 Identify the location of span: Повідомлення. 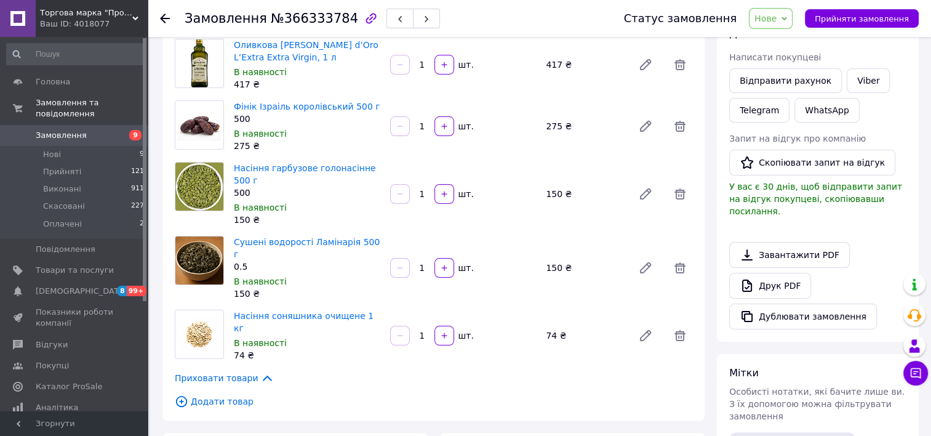
(65, 249).